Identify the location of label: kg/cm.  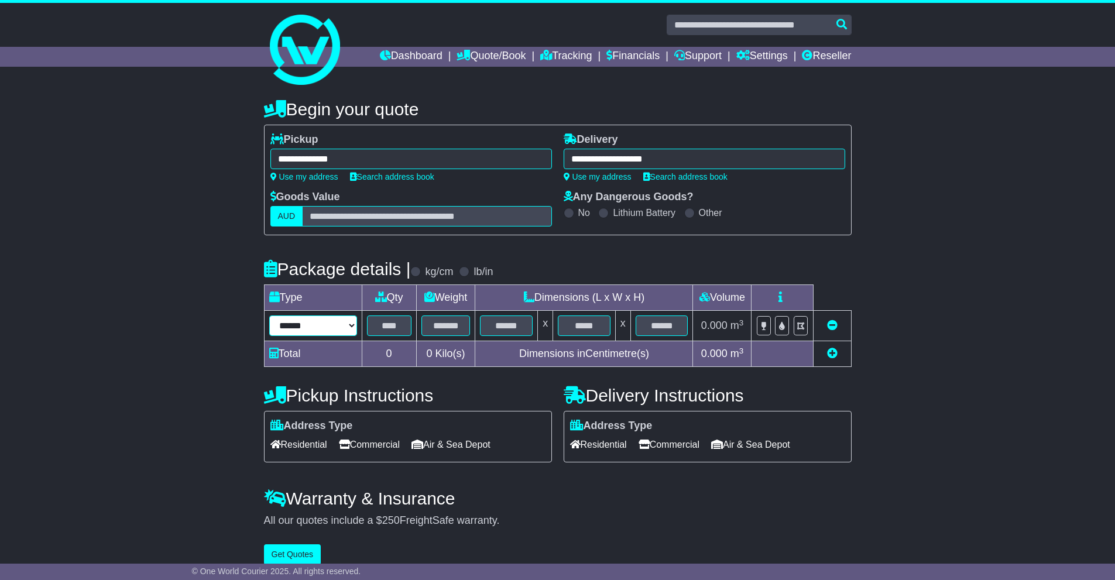
(439, 272).